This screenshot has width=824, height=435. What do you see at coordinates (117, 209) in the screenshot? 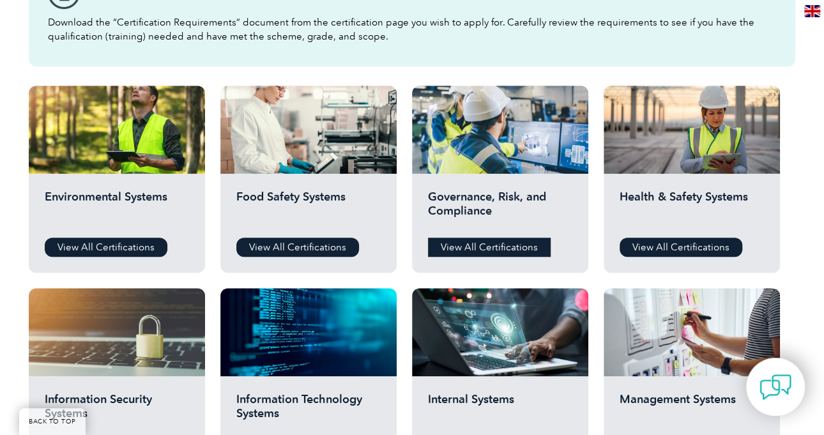
I see `h2: Environmental Systems` at bounding box center [117, 209].